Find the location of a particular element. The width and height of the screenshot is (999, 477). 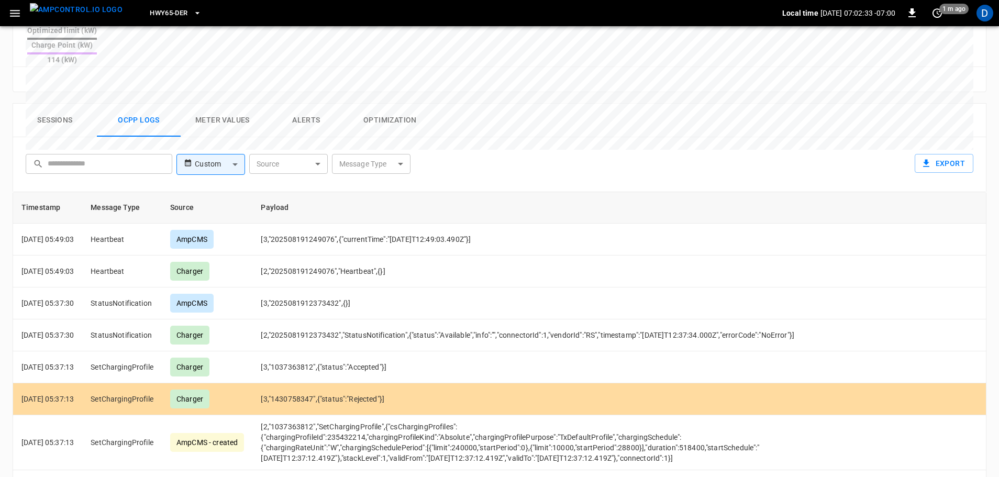

th: Source is located at coordinates (207, 208).